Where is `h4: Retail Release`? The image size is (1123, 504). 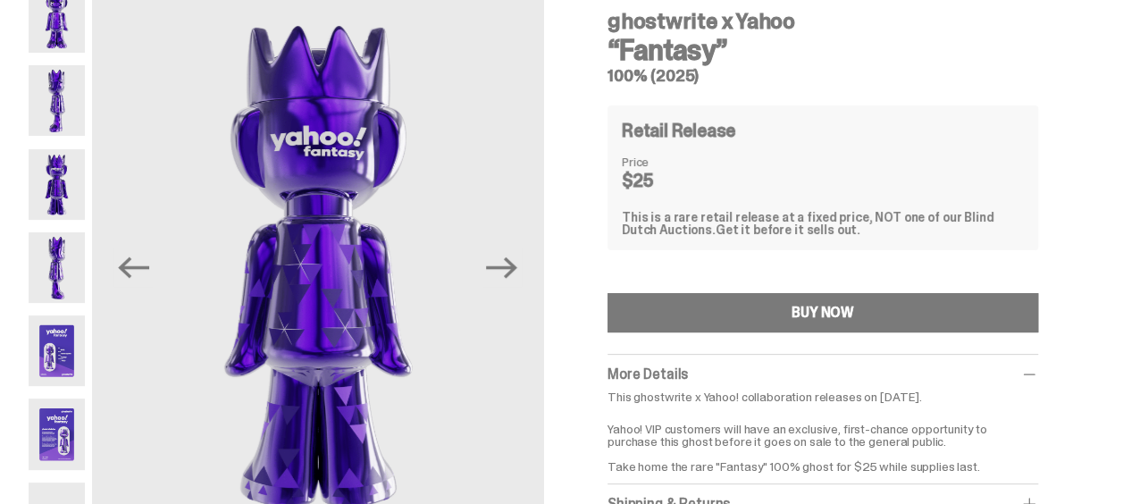 h4: Retail Release is located at coordinates (678, 130).